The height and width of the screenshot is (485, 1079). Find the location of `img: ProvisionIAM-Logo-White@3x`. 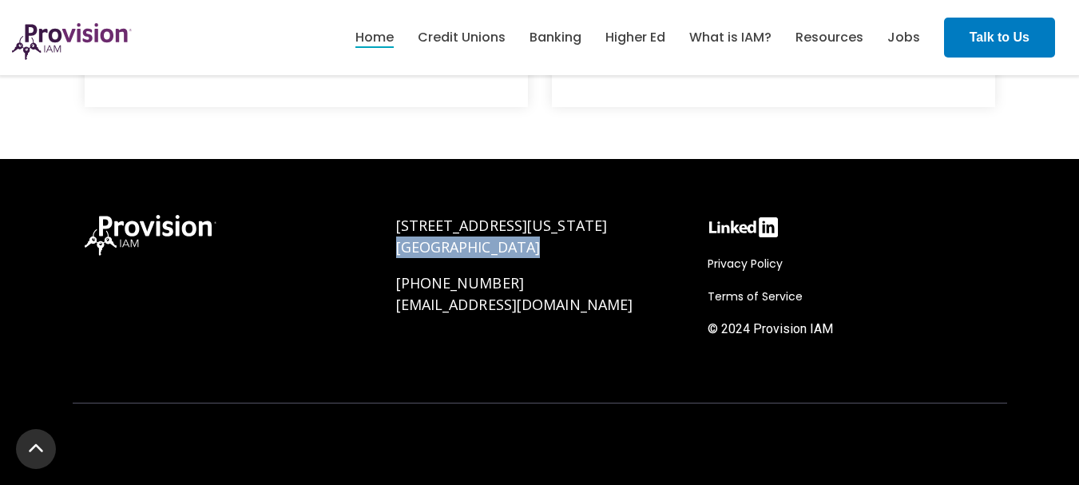

img: ProvisionIAM-Logo-White@3x is located at coordinates (150, 235).